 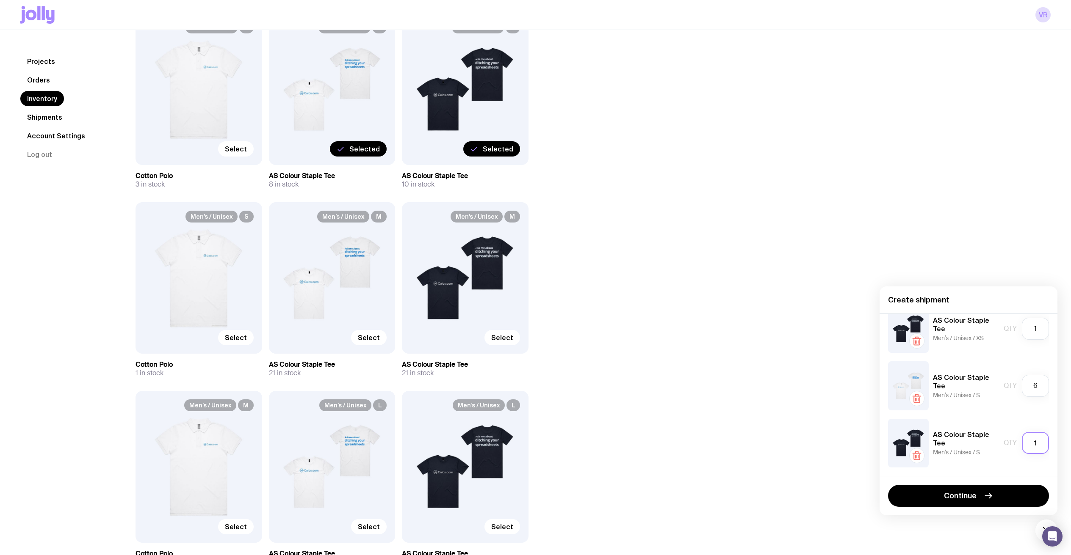 I want to click on a: Inventory, so click(x=42, y=99).